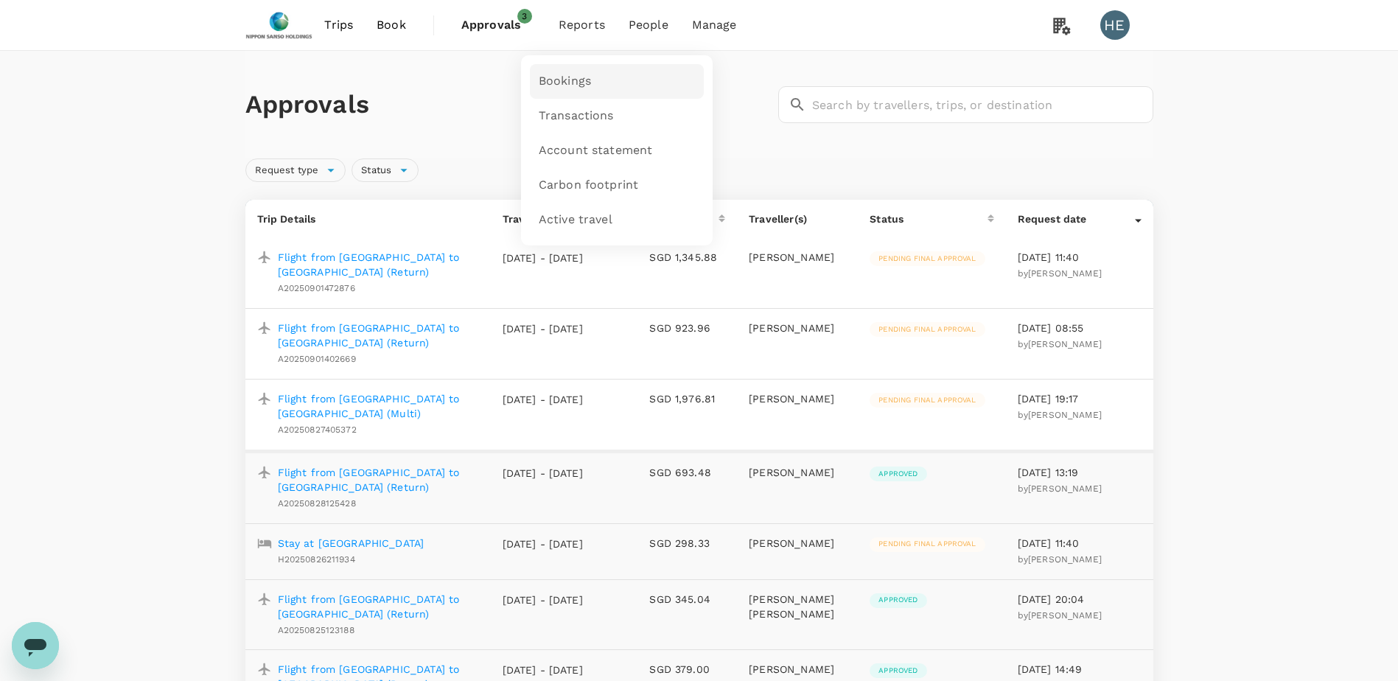 The width and height of the screenshot is (1398, 681). Describe the element at coordinates (296, 170) in the screenshot. I see `div: Request type` at that location.